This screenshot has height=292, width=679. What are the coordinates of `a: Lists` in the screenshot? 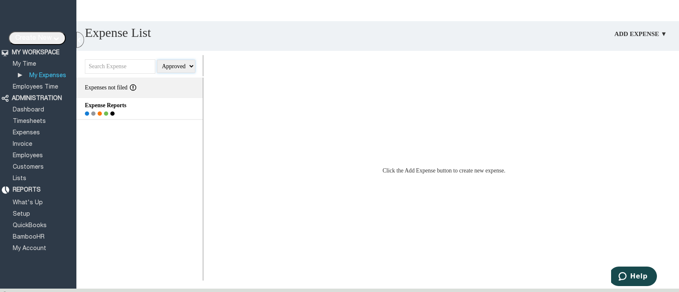 It's located at (20, 179).